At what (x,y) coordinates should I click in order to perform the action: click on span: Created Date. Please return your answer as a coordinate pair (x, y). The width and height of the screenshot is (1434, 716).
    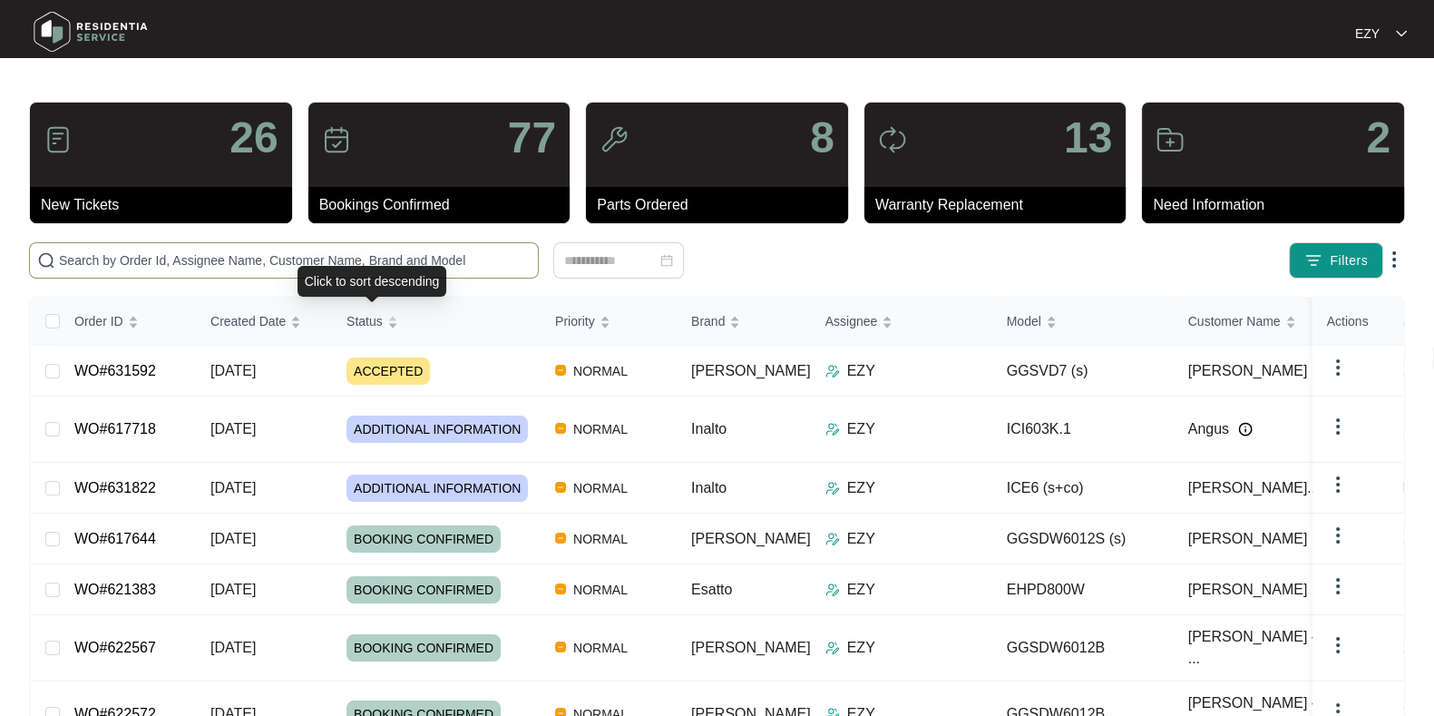
    Looking at the image, I should click on (248, 321).